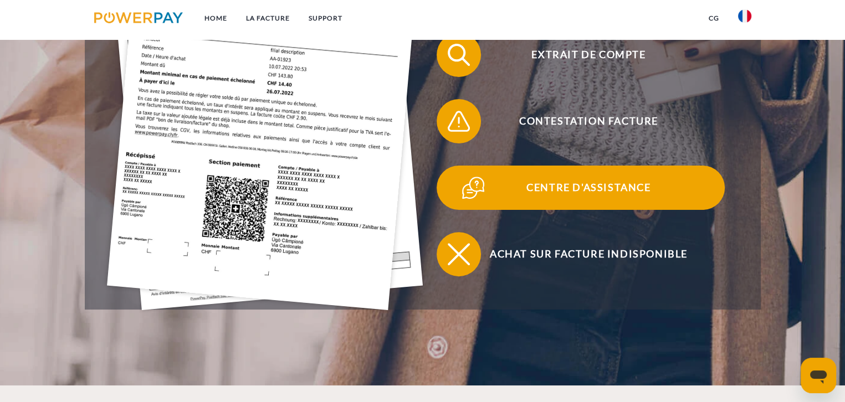 The image size is (845, 402). What do you see at coordinates (581, 188) in the screenshot?
I see `button: Centre d'assistance` at bounding box center [581, 188].